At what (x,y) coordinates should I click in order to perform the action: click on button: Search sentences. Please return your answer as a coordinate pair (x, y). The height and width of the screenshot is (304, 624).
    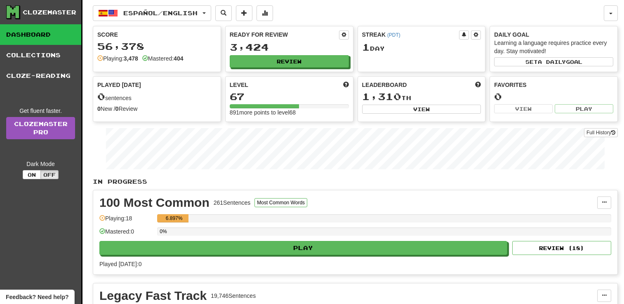
    Looking at the image, I should click on (224, 13).